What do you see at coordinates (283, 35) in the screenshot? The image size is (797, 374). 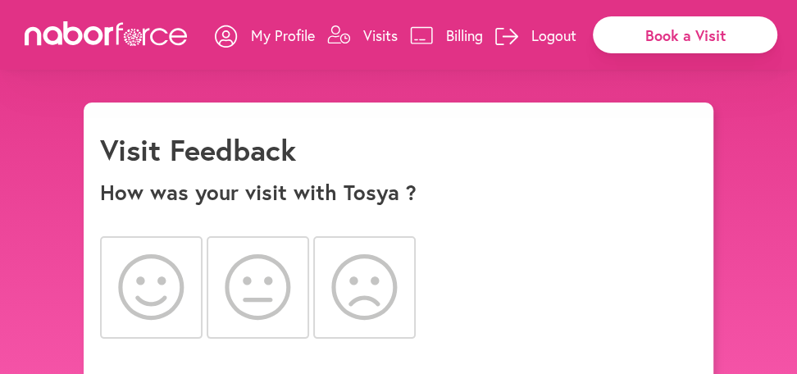 I see `p: My Profile` at bounding box center [283, 35].